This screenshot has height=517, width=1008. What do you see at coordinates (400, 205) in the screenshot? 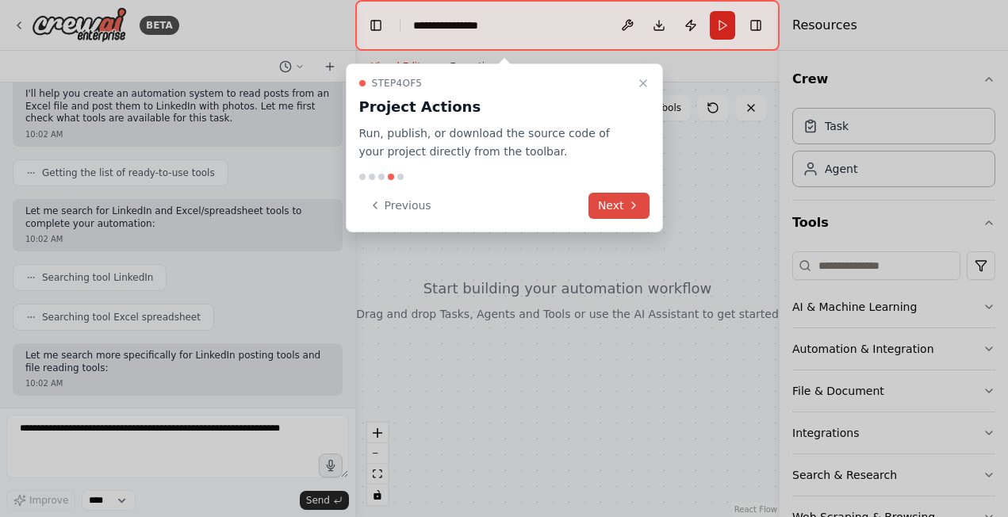
I see `button: Previous` at bounding box center [400, 205].